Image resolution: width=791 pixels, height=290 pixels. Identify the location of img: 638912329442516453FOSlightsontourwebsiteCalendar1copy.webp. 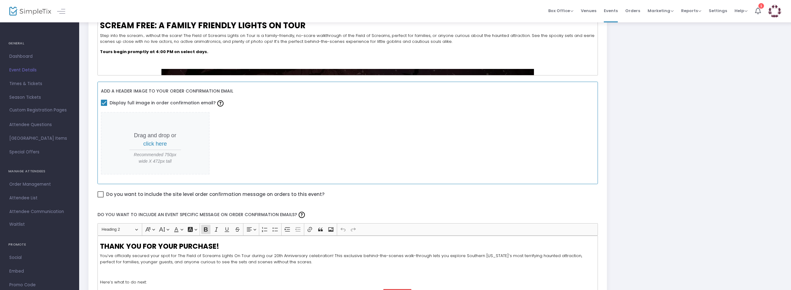
(348, 174).